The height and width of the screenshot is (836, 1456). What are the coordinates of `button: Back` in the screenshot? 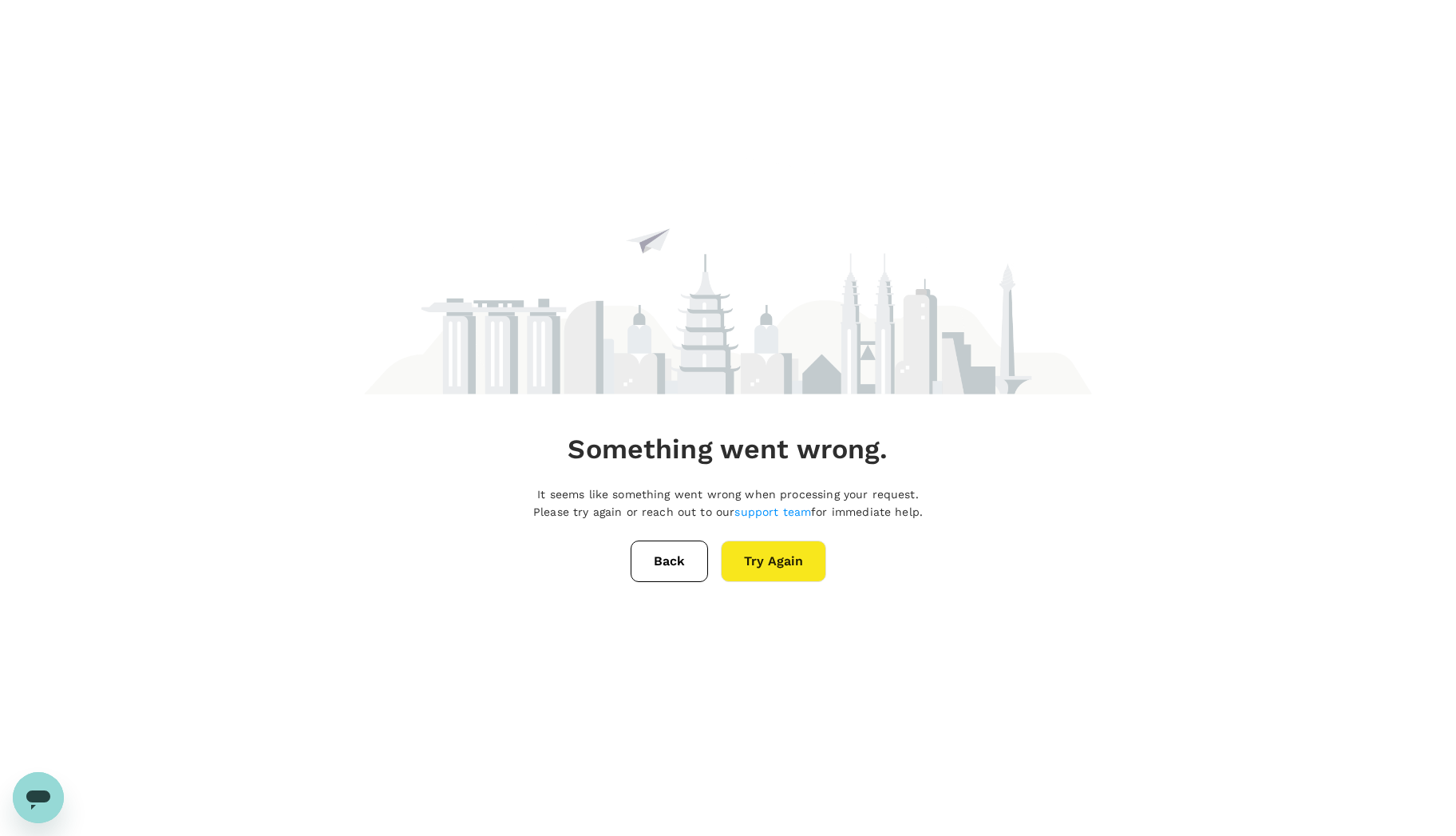 It's located at (669, 562).